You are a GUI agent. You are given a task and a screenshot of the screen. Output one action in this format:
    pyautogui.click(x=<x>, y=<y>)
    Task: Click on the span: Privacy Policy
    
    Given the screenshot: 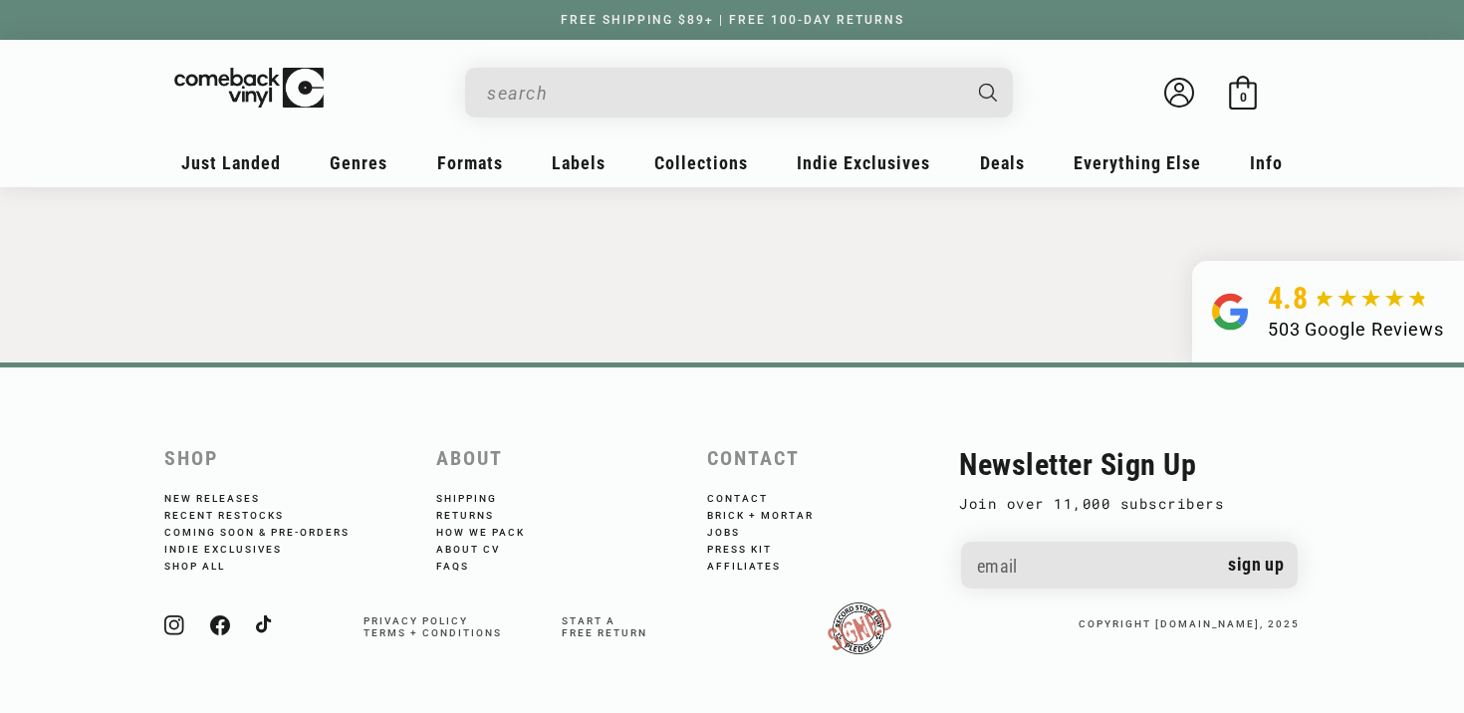 What is the action you would take?
    pyautogui.click(x=415, y=621)
    